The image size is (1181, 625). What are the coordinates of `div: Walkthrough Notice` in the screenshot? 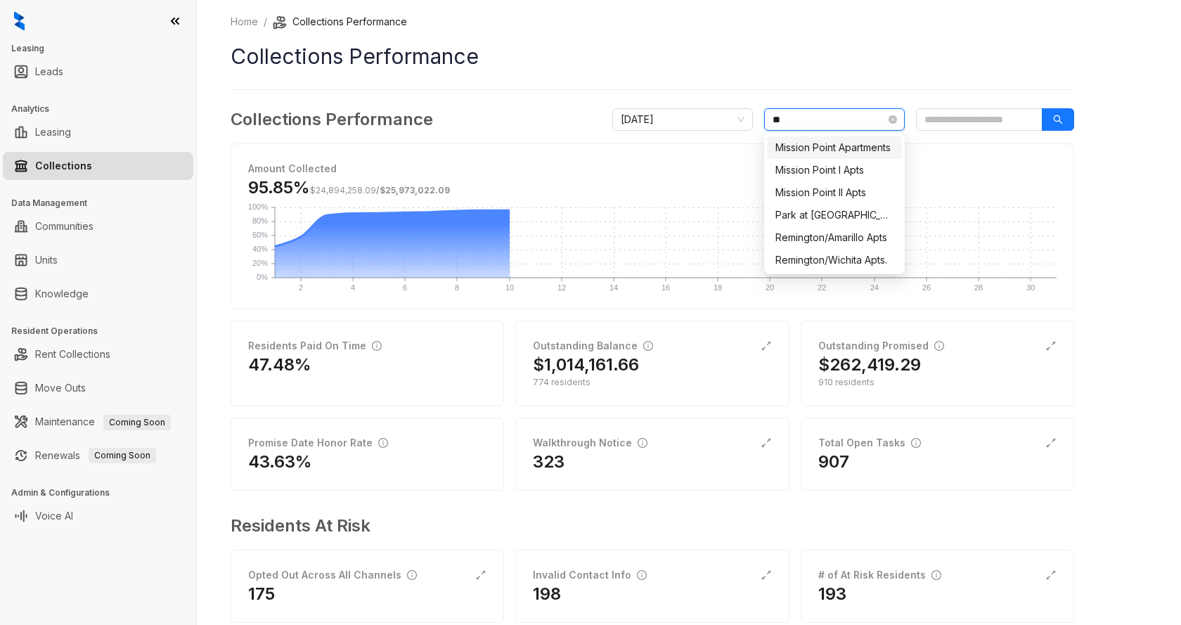 It's located at (590, 443).